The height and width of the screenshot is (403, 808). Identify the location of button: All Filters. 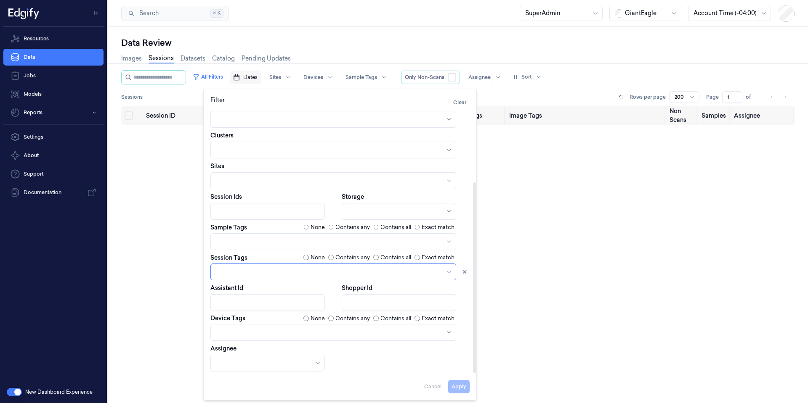
(208, 77).